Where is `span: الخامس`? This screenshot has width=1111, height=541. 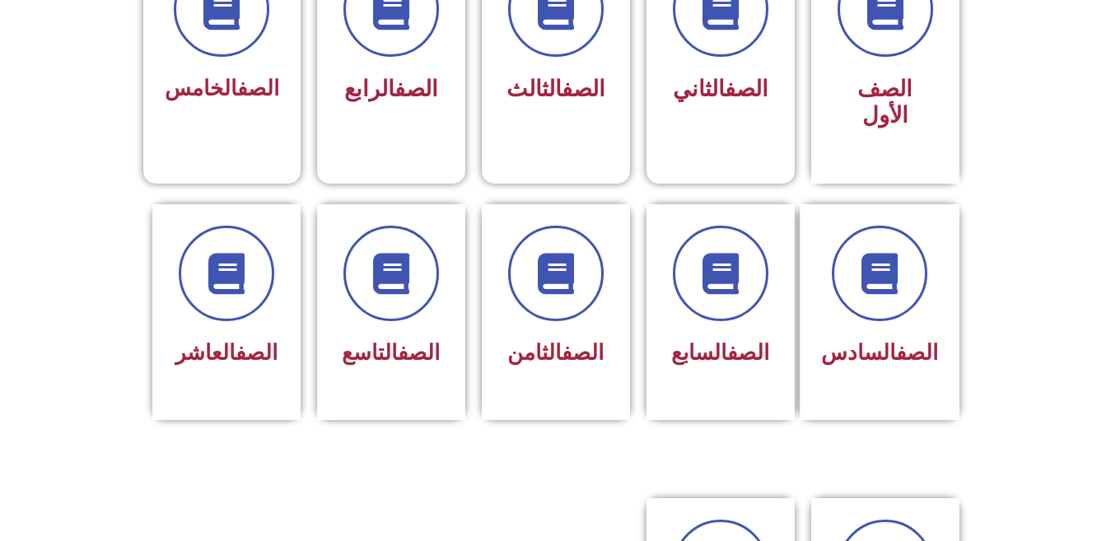 span: الخامس is located at coordinates (222, 88).